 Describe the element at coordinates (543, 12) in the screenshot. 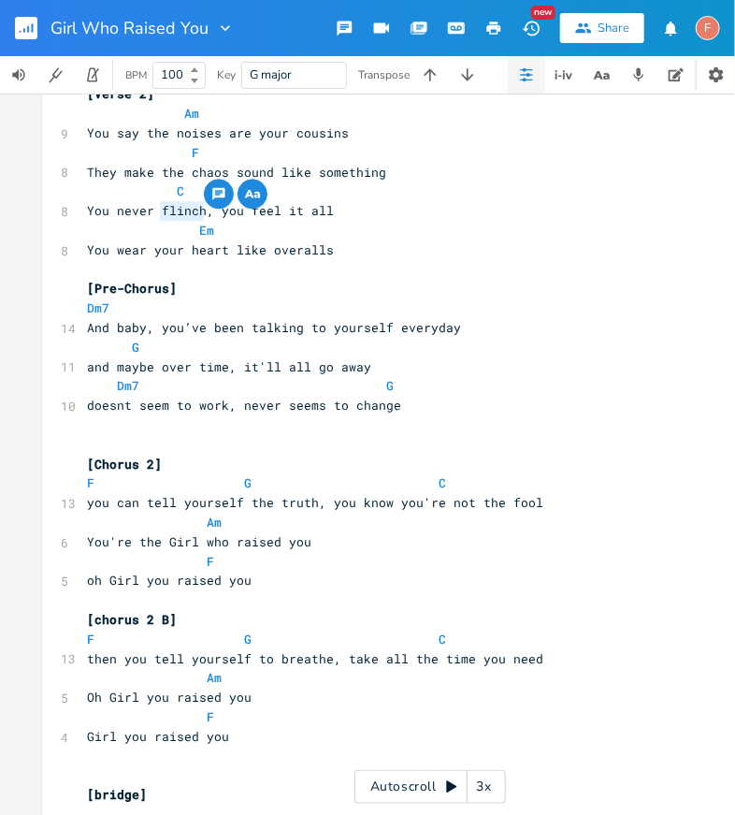

I see `div: New` at that location.